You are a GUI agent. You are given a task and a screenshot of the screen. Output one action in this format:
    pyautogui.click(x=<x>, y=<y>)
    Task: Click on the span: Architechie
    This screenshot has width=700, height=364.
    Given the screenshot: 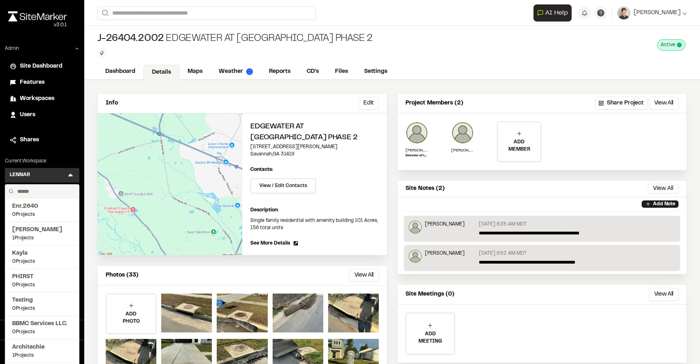 What is the action you would take?
    pyautogui.click(x=42, y=347)
    